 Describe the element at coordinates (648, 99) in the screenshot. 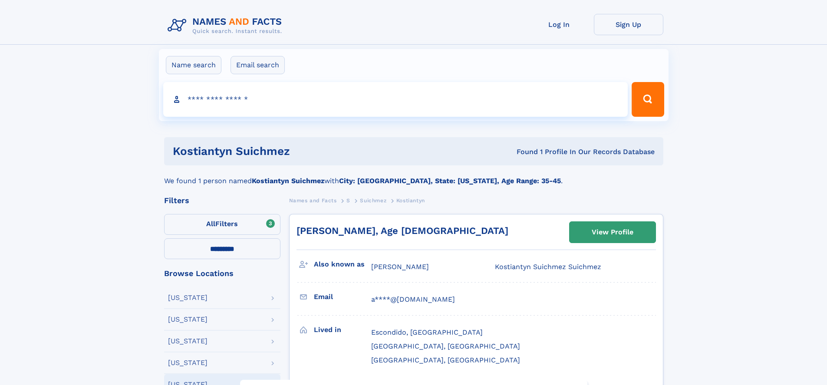

I see `button: Search Button` at that location.